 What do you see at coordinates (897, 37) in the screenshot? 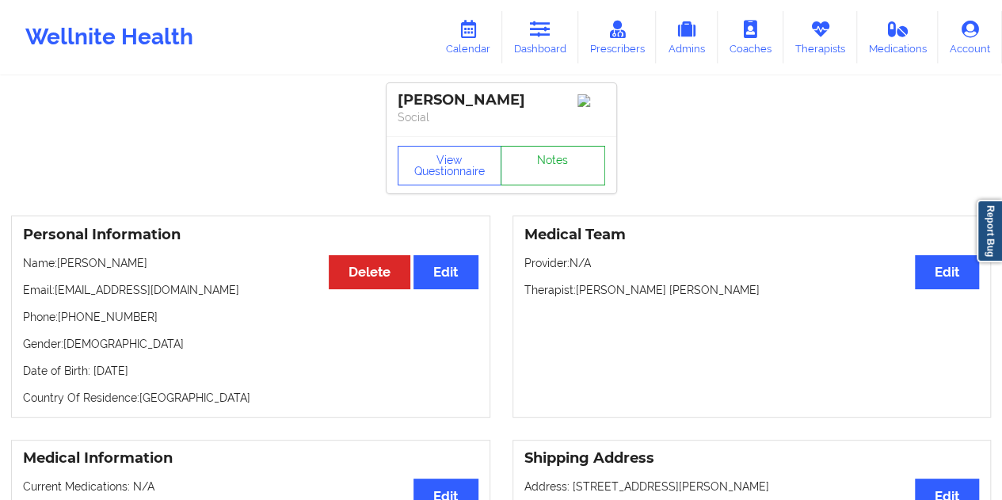
I see `a: Medications` at bounding box center [897, 37].